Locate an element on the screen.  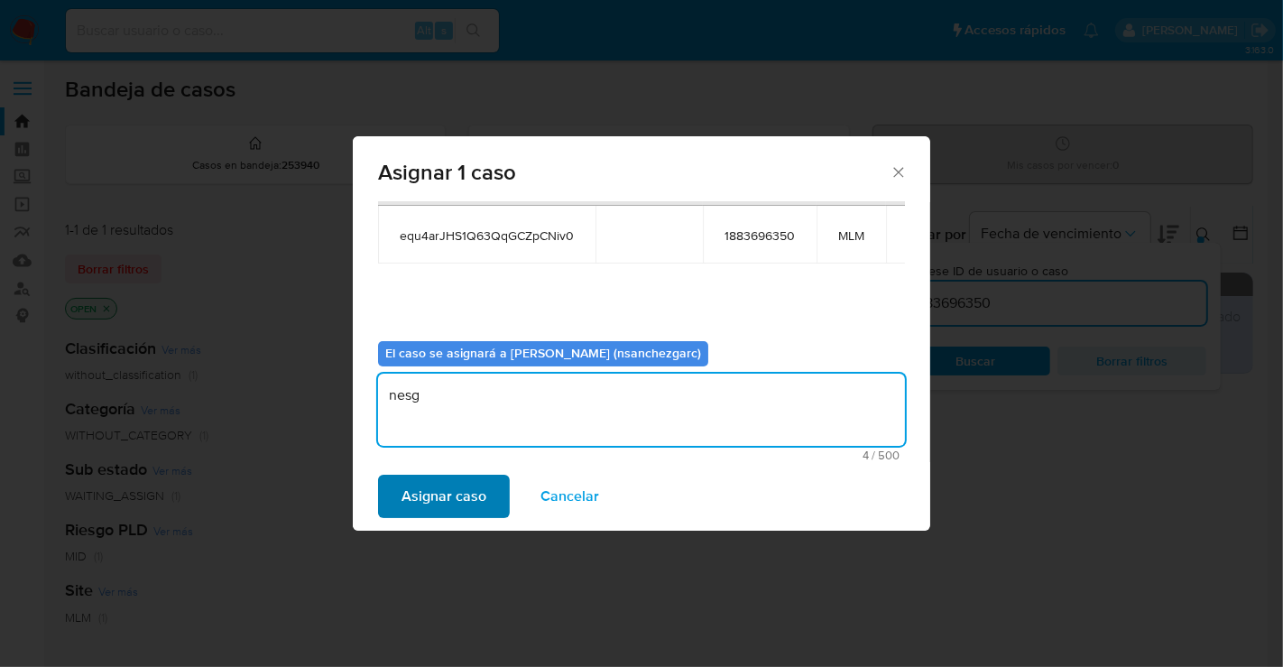
span: Asignar 1 caso is located at coordinates (633, 172).